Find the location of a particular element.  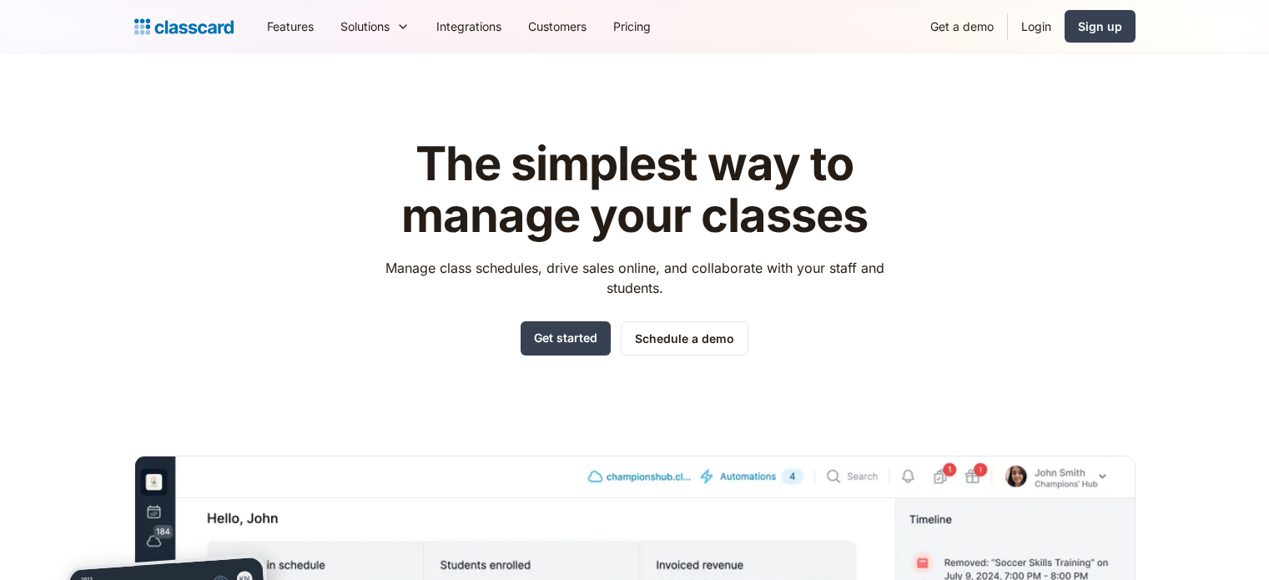

a: Schedule a demo is located at coordinates (684, 338).